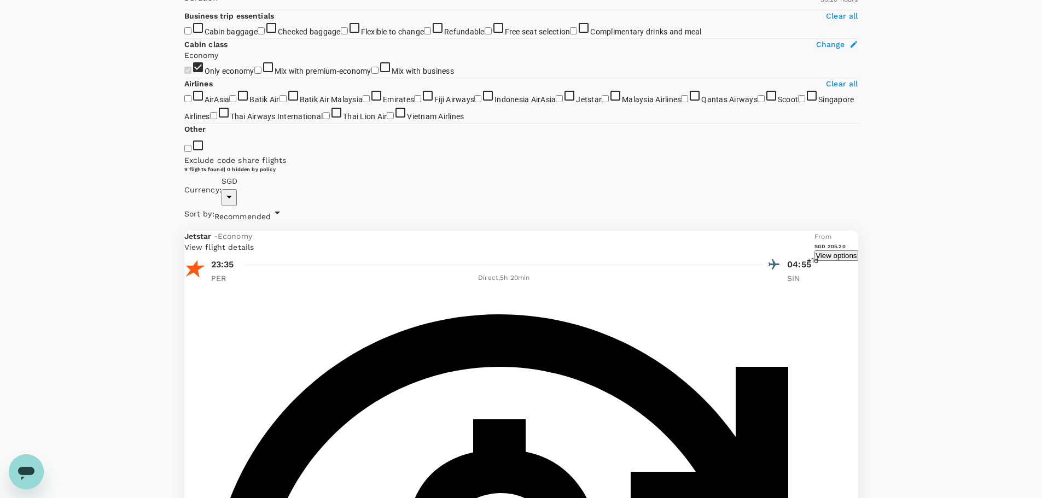  I want to click on p: 23:35, so click(223, 265).